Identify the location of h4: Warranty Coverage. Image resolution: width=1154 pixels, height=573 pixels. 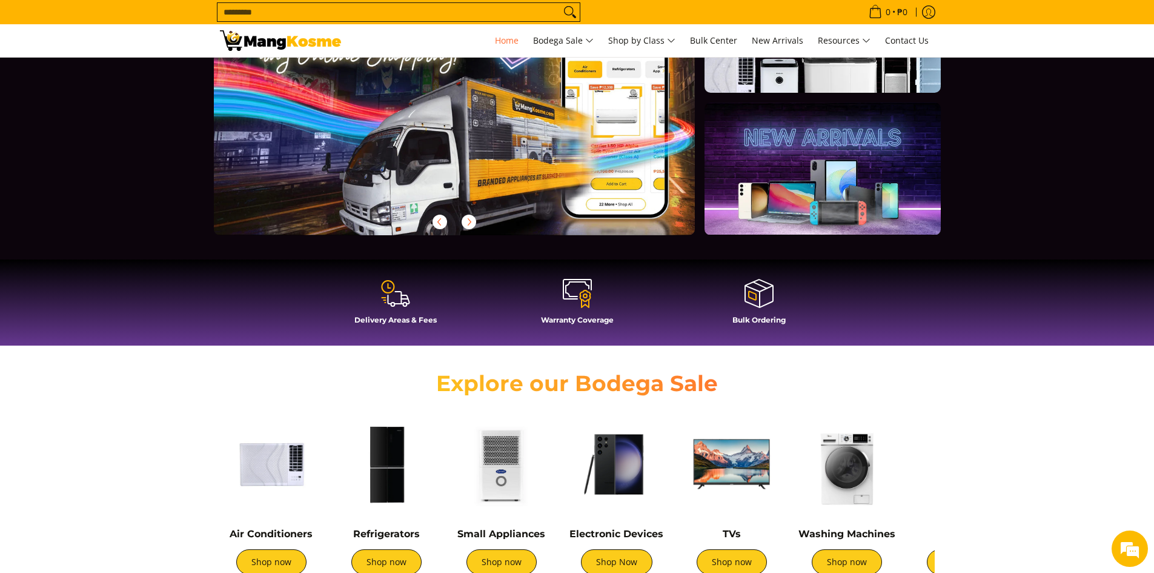
(577, 319).